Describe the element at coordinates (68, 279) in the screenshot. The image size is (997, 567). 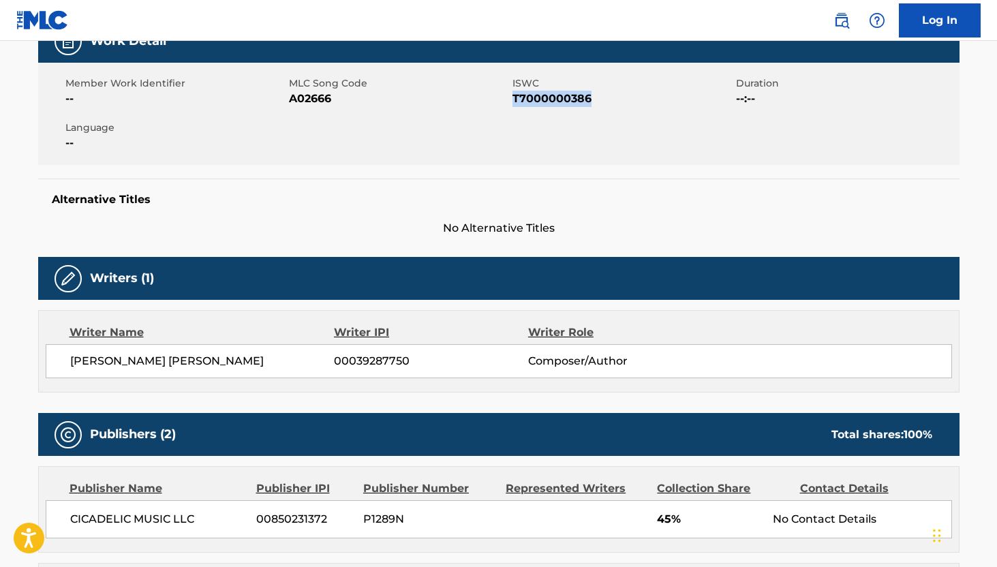
I see `img: Writers` at that location.